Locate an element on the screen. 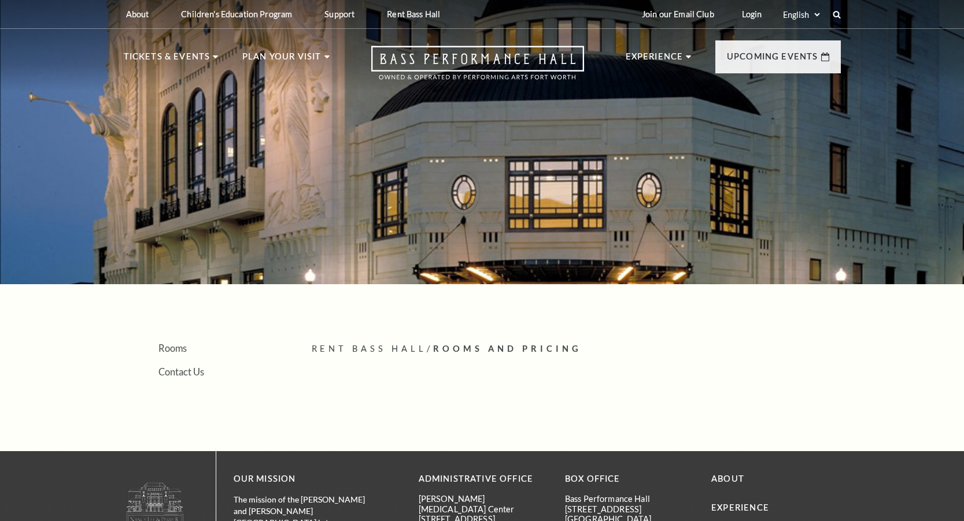 The height and width of the screenshot is (521, 964). p: Bass Performance Hall is located at coordinates (629, 499).